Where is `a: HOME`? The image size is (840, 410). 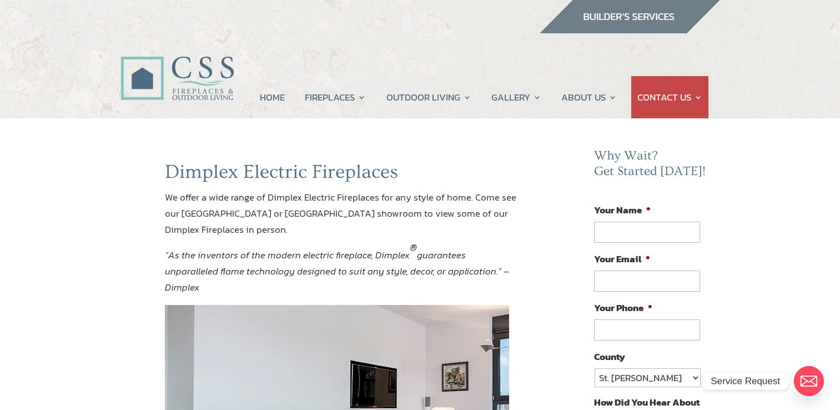 a: HOME is located at coordinates (272, 97).